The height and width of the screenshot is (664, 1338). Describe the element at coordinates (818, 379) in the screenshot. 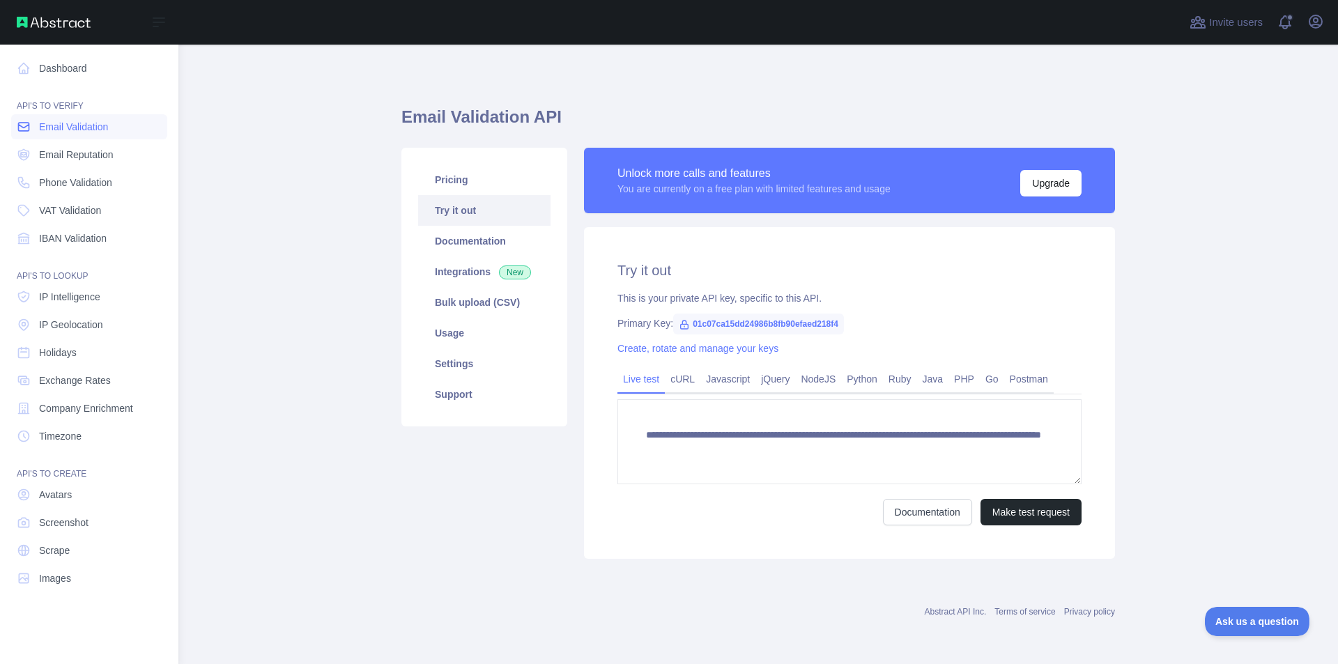

I see `a: NodeJS` at that location.